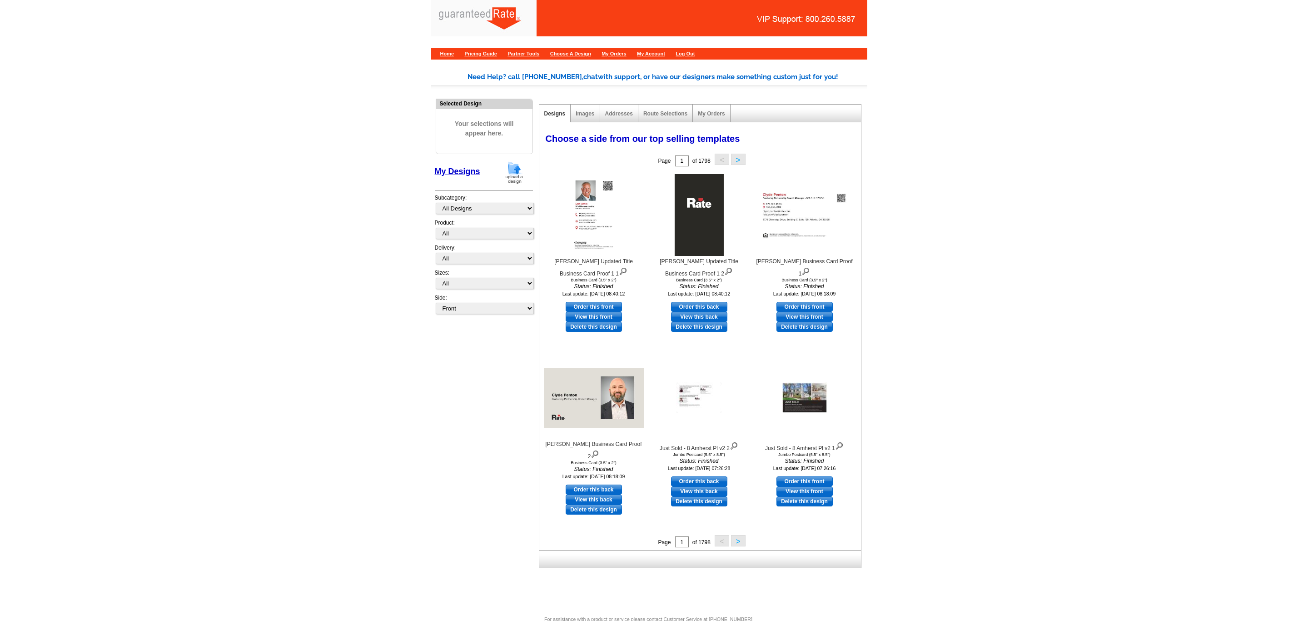 This screenshot has width=1298, height=621. Describe the element at coordinates (458, 171) in the screenshot. I see `a: My Designs` at that location.